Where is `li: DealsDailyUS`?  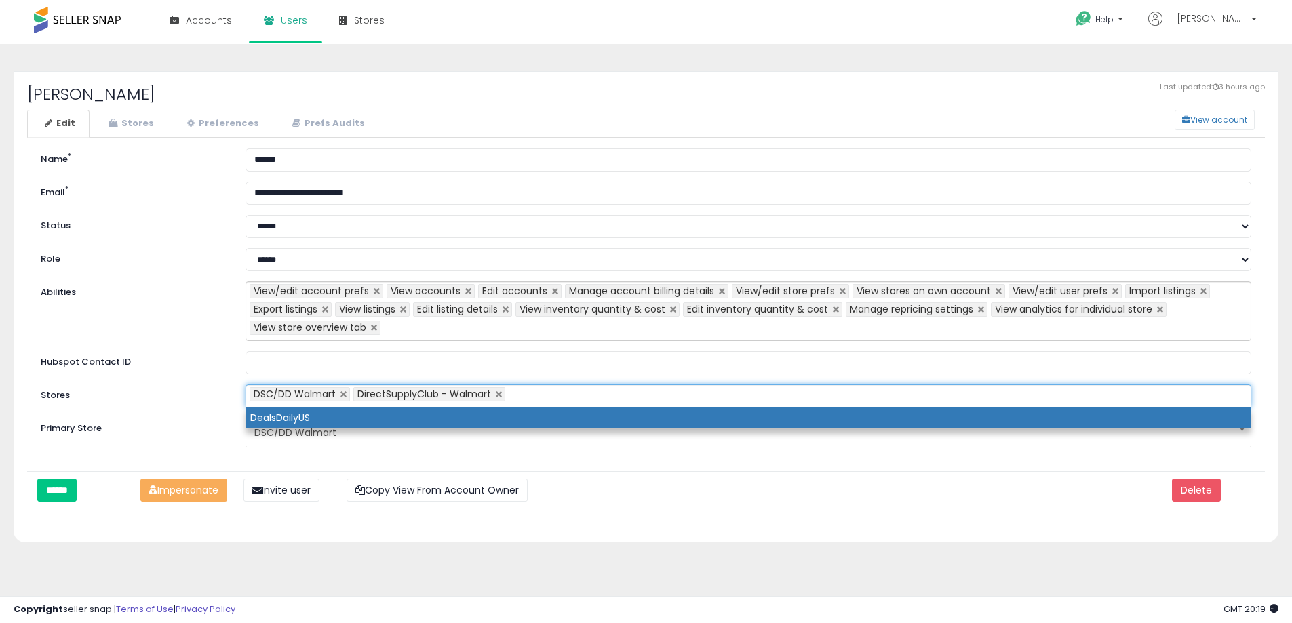
li: DealsDailyUS is located at coordinates (748, 418).